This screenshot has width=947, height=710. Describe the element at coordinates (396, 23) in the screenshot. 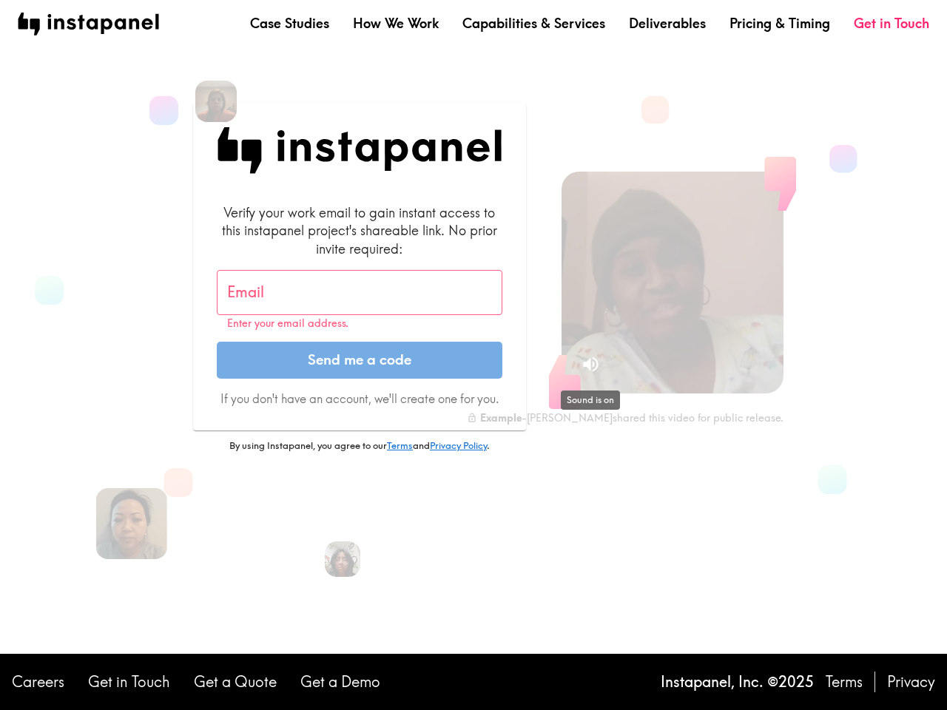

I see `a: How We Work` at that location.